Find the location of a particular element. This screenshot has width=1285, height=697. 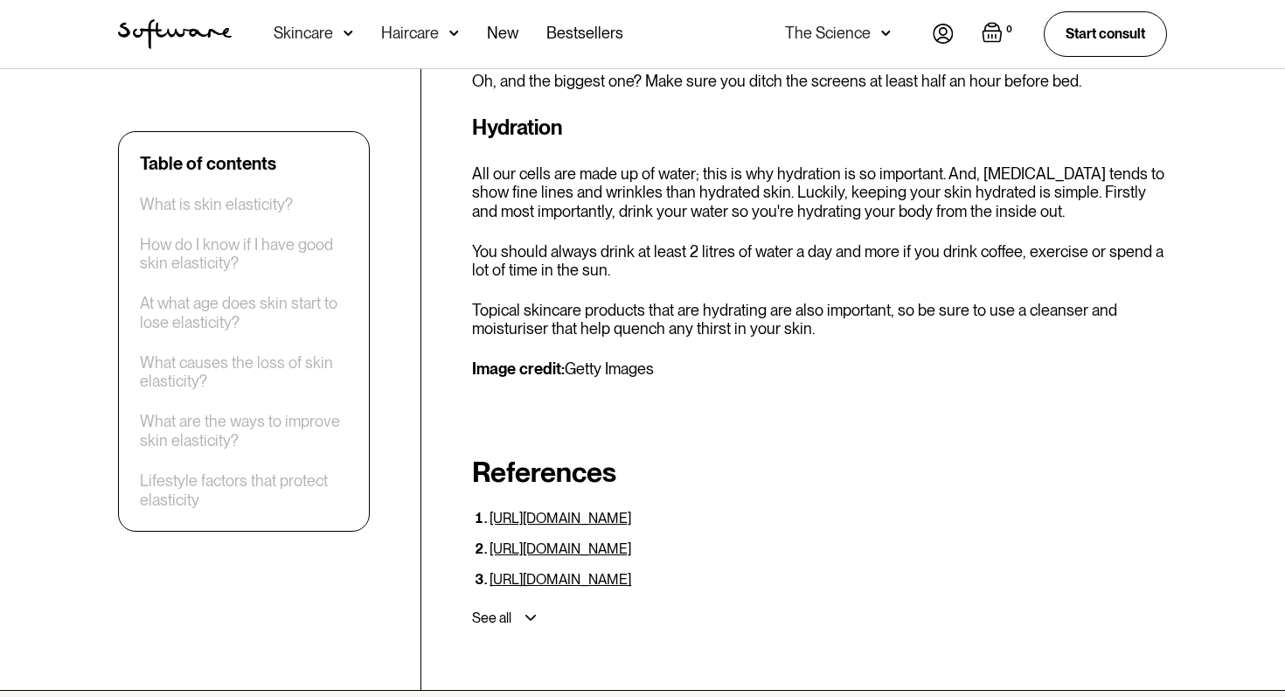

a: Start consult is located at coordinates (1105, 33).